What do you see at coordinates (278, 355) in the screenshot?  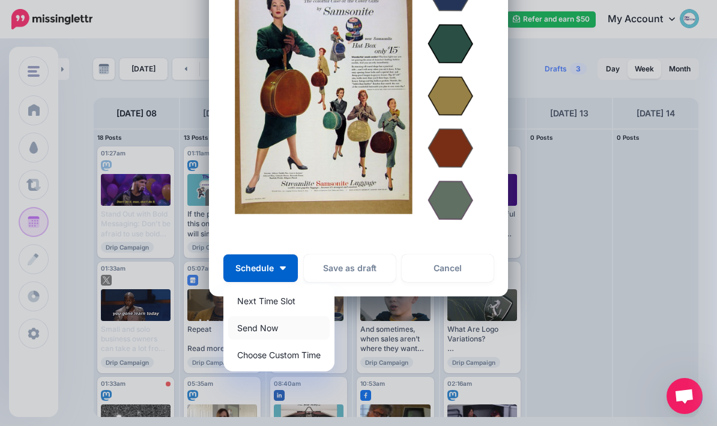 I see `a: Choose Custom Time` at bounding box center [278, 355].